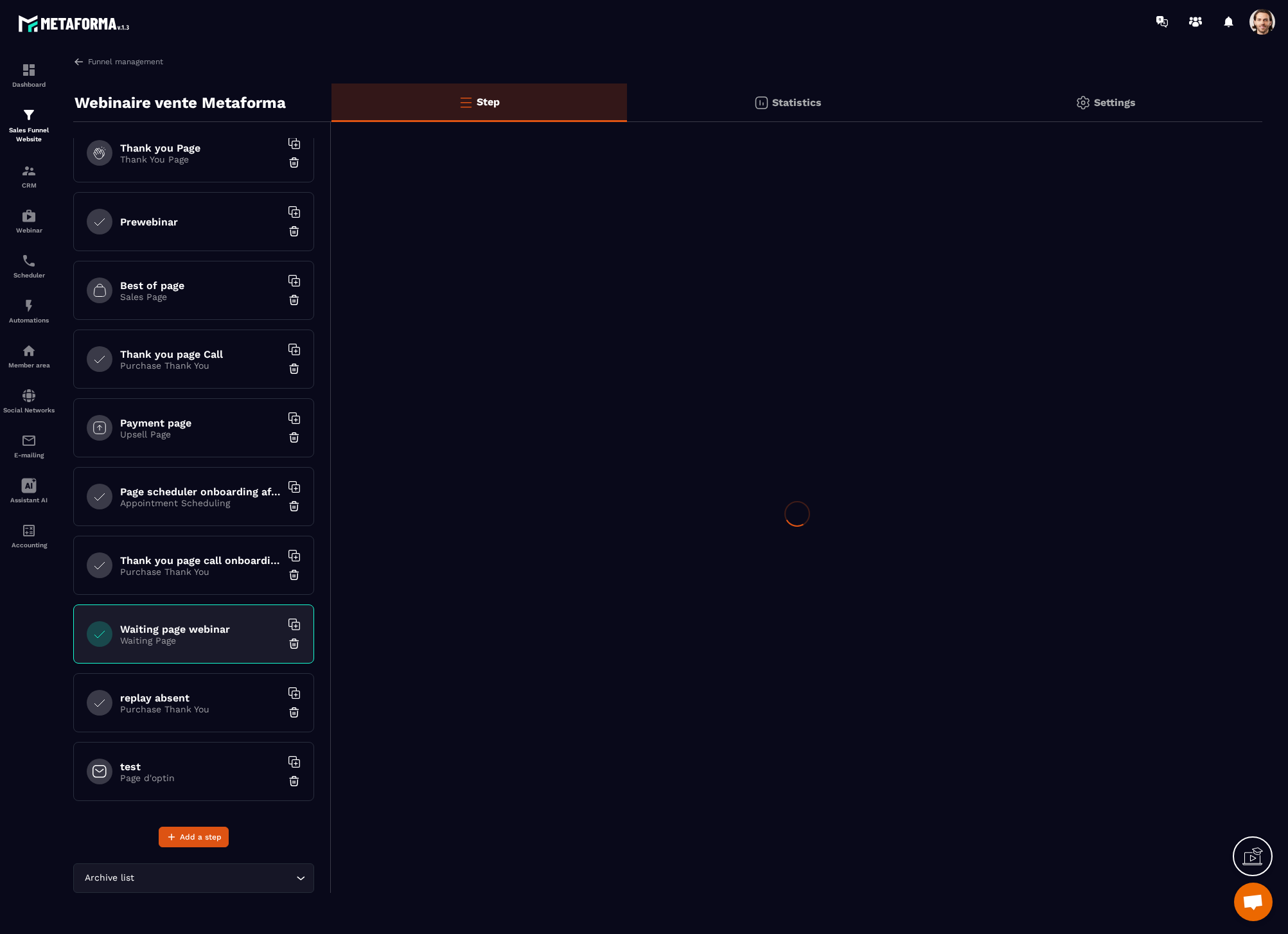 This screenshot has height=934, width=1288. Describe the element at coordinates (29, 535) in the screenshot. I see `a: accountantaccountantAccounting` at that location.